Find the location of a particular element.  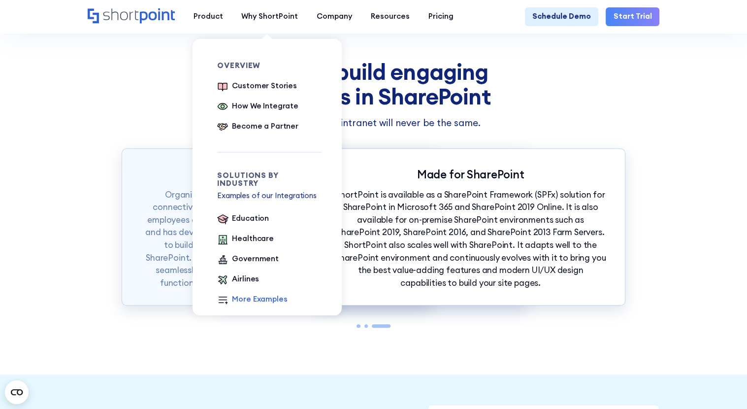

p: ShortPoint is available as a SharePoint Framework (SPFx) solution for SharePoint in Microsoft 365... is located at coordinates (471, 239).